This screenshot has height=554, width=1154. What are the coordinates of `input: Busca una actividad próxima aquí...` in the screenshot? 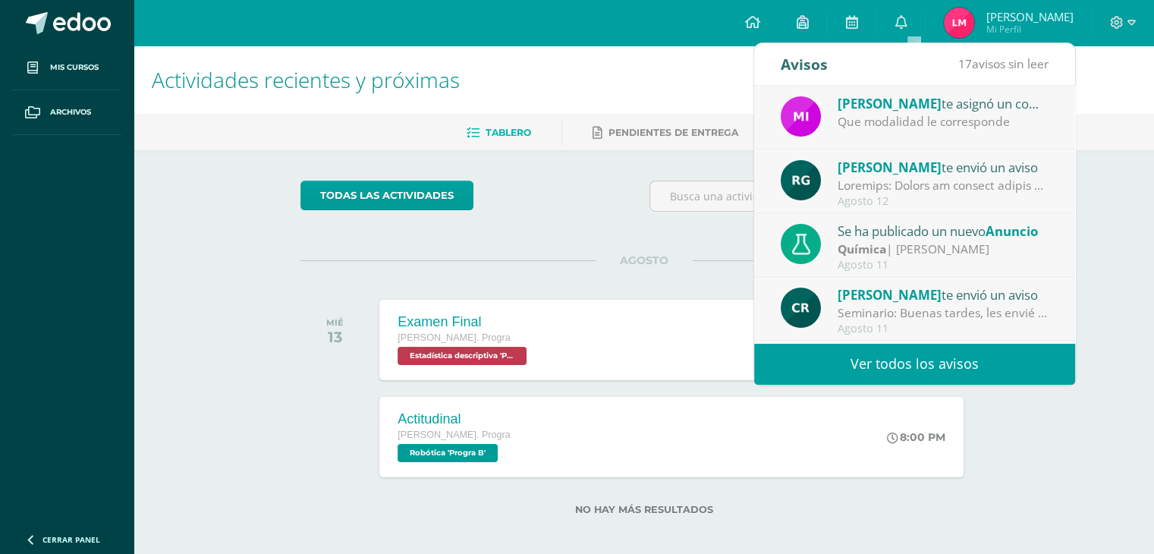 It's located at (818, 196).